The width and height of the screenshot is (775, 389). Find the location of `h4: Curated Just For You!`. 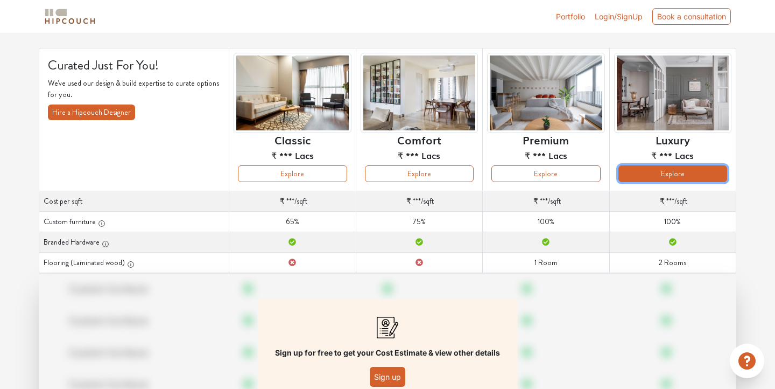

h4: Curated Just For You! is located at coordinates (134, 65).